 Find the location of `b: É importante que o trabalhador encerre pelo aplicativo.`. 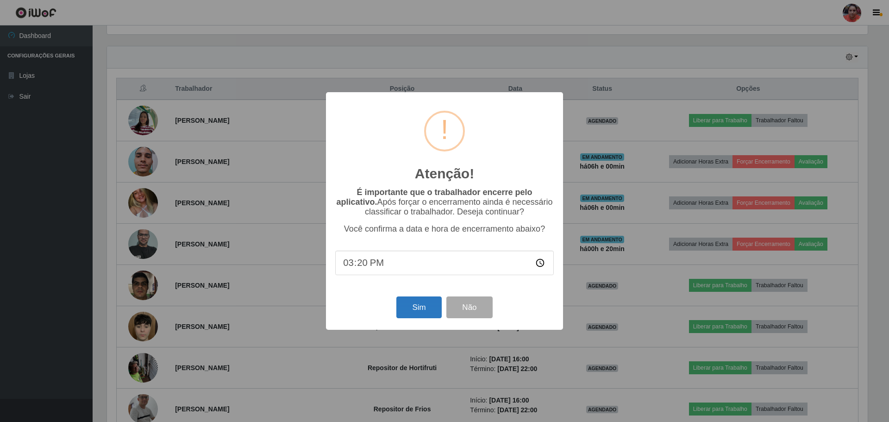

b: É importante que o trabalhador encerre pelo aplicativo. is located at coordinates (434, 197).